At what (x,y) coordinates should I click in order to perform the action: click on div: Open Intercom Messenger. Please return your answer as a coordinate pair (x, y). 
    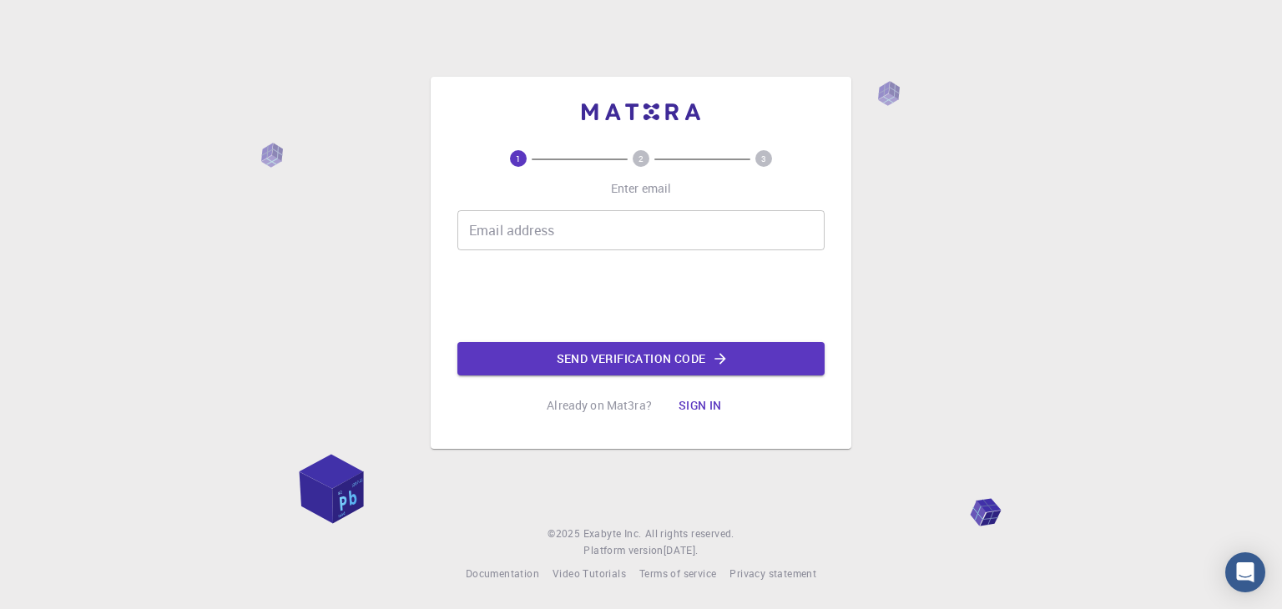
    Looking at the image, I should click on (1245, 572).